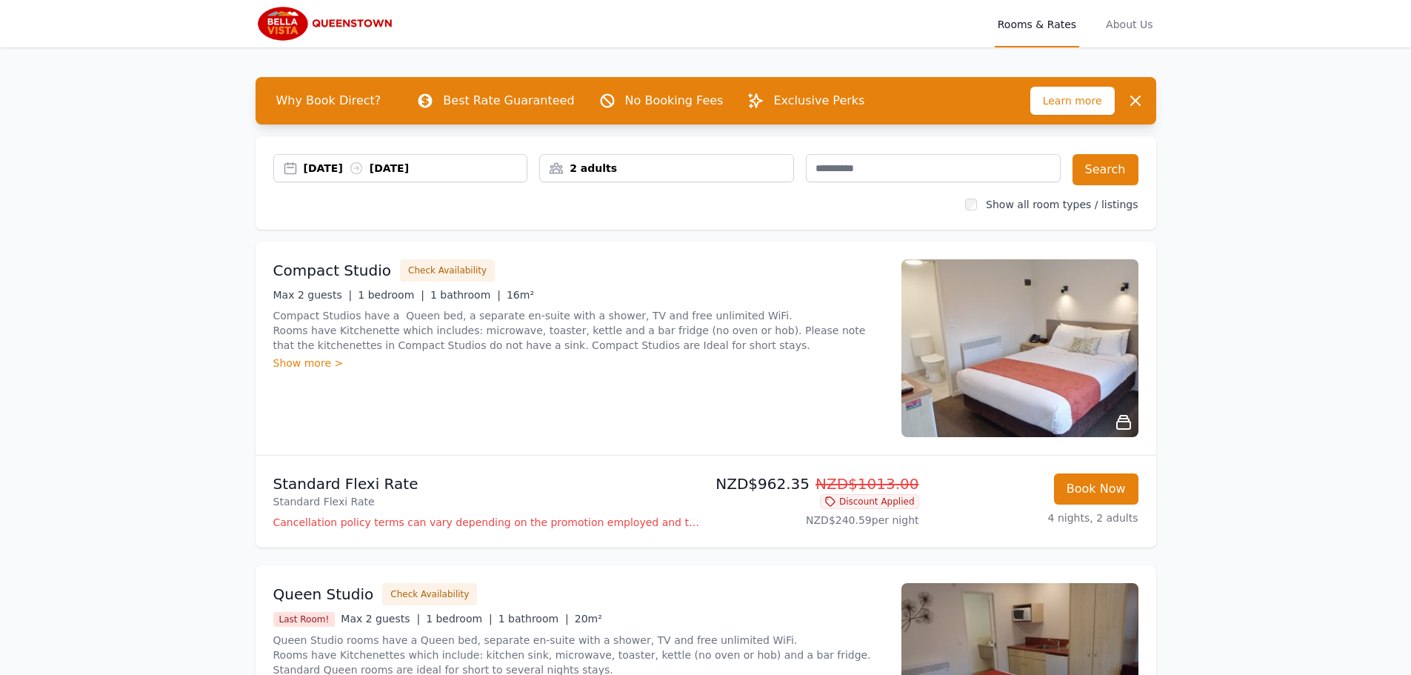  Describe the element at coordinates (579, 363) in the screenshot. I see `div: Show more >` at that location.